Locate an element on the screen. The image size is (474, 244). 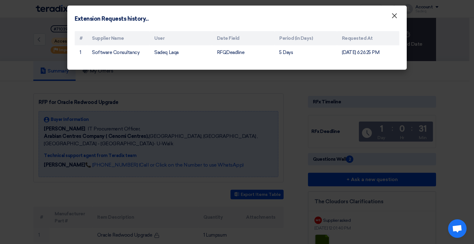
td: RFQDeadline is located at coordinates (243, 53).